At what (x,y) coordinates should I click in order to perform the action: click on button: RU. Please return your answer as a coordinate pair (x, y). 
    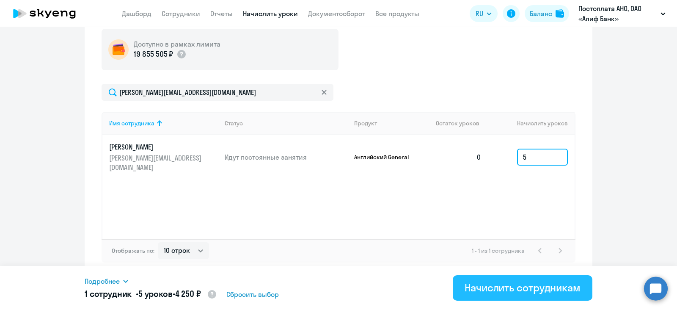
    Looking at the image, I should click on (483, 14).